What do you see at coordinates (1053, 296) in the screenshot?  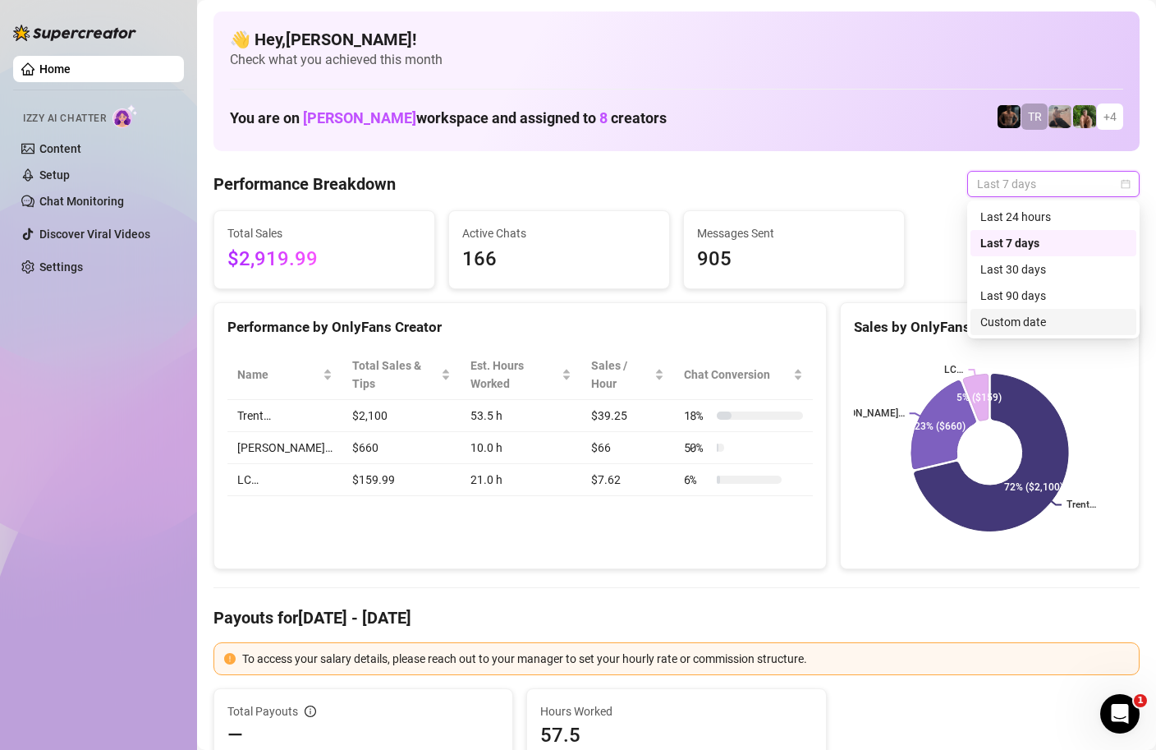 I see `div: Last 90 days` at bounding box center [1053, 296].